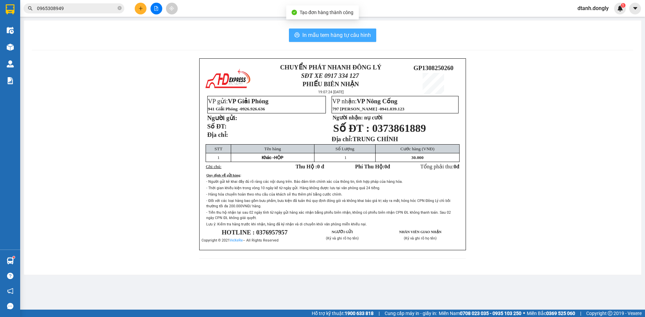  What do you see at coordinates (172, 8) in the screenshot?
I see `span: aim` at bounding box center [172, 8].